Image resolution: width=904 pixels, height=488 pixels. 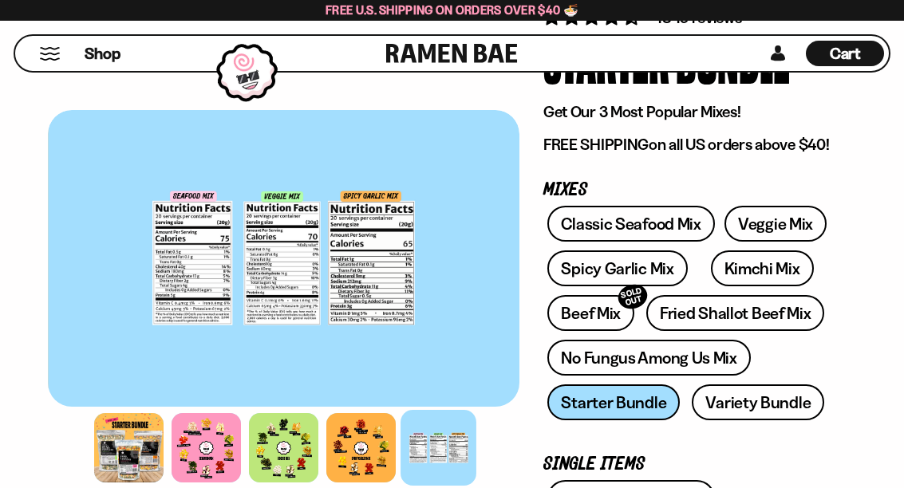 I want to click on span: Cart, so click(x=845, y=53).